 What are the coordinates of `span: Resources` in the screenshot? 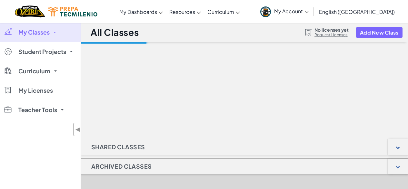 It's located at (182, 12).